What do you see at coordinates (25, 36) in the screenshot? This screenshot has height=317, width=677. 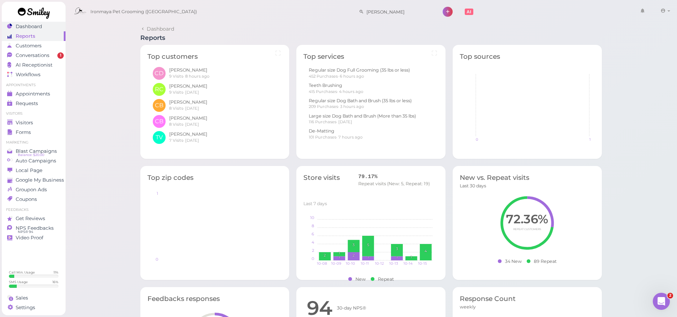 I see `span: Reports` at bounding box center [25, 36].